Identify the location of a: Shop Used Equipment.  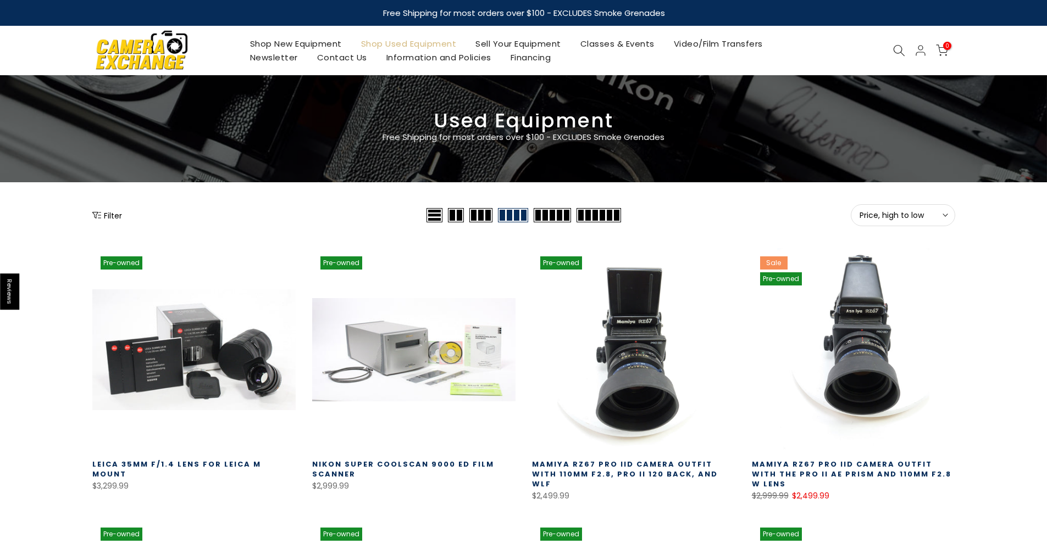
(408, 43).